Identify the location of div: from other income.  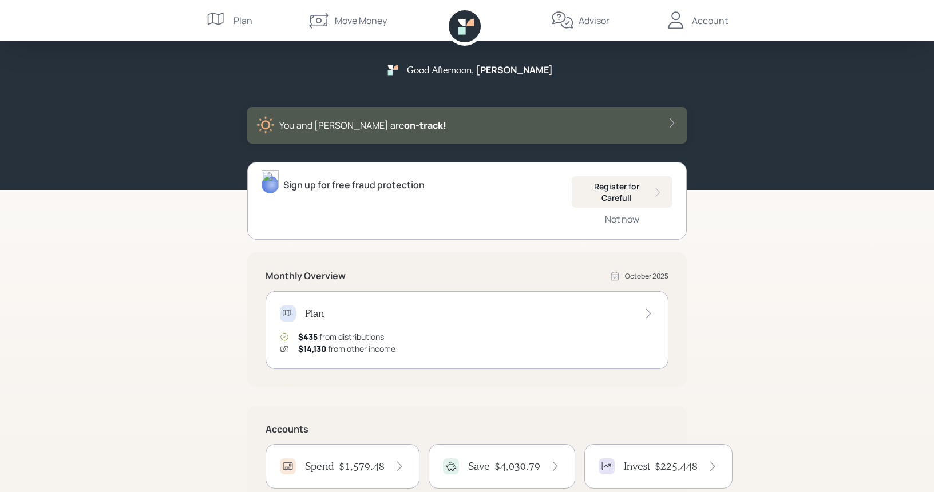
(347, 348).